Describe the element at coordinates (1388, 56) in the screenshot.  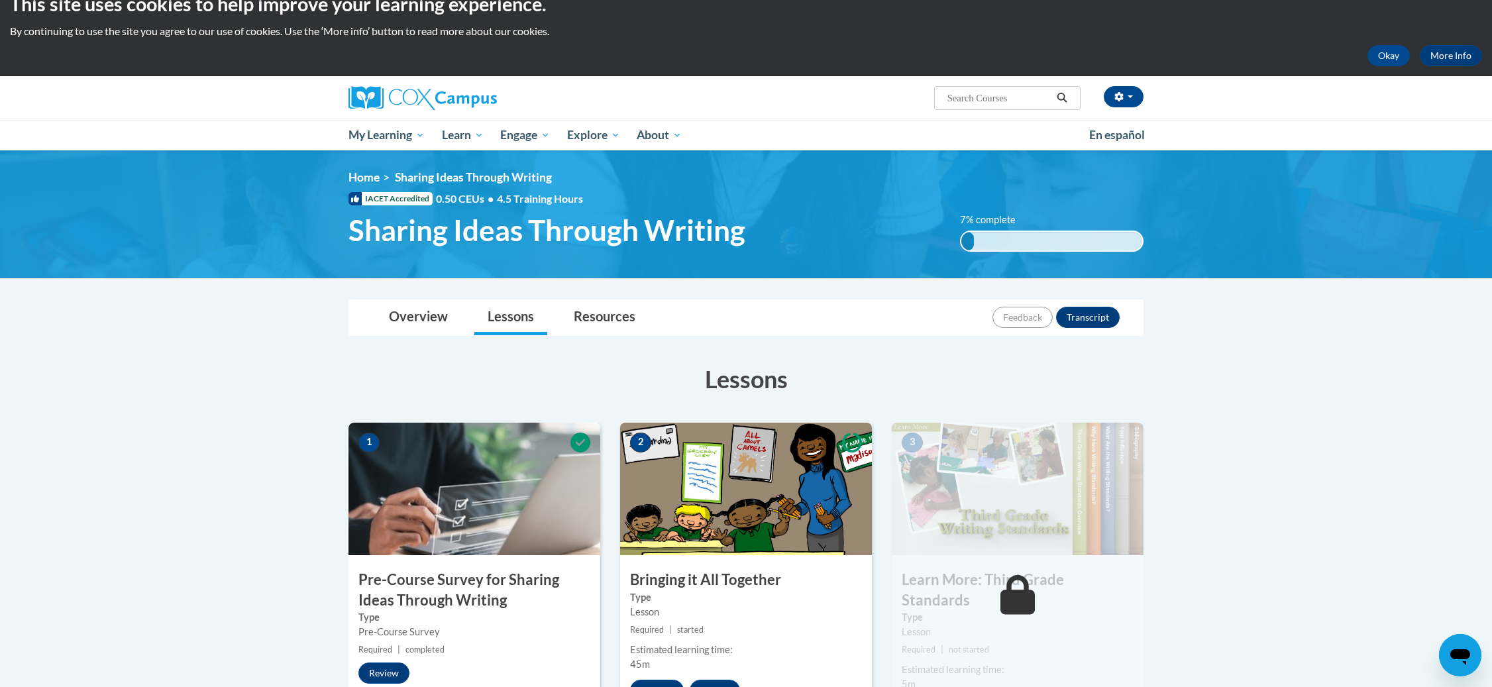
I see `button: Okay` at that location.